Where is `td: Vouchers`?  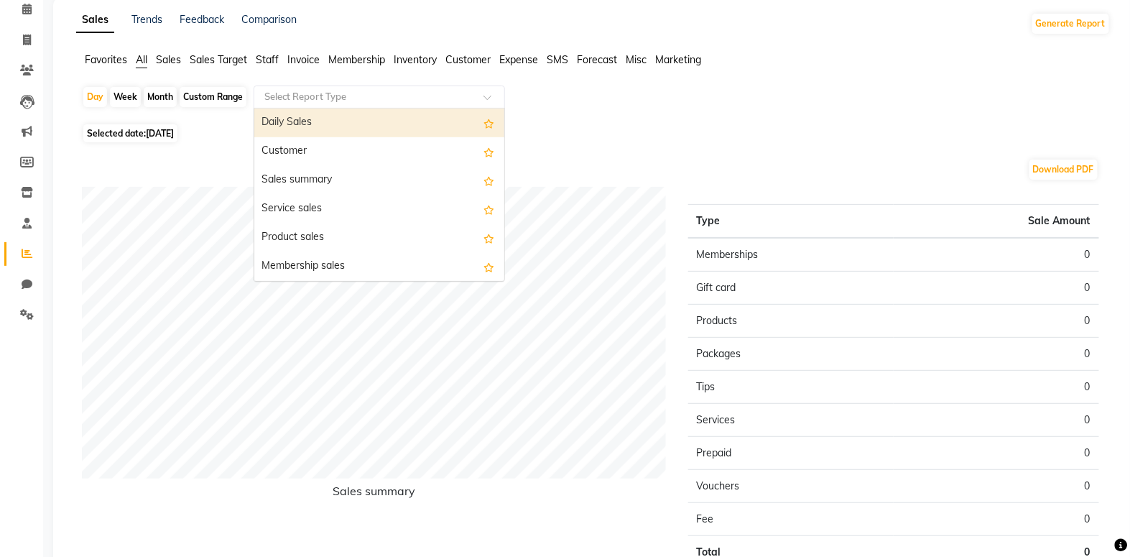
td: Vouchers is located at coordinates (791, 486).